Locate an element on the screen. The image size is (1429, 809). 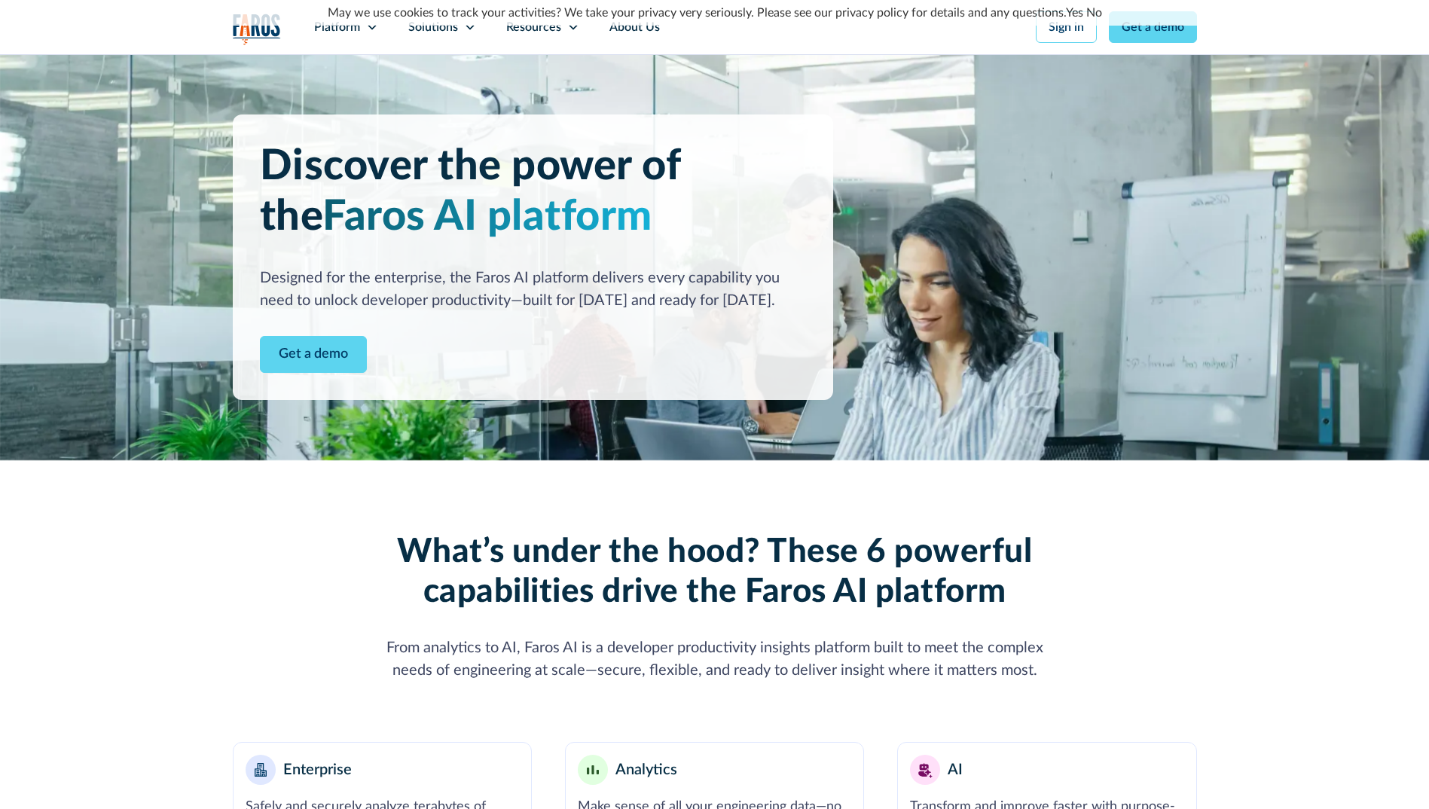
div: From analytics to AI, Faros AI is a developer productivity insights platform built to meet the co... is located at coordinates (715, 659).